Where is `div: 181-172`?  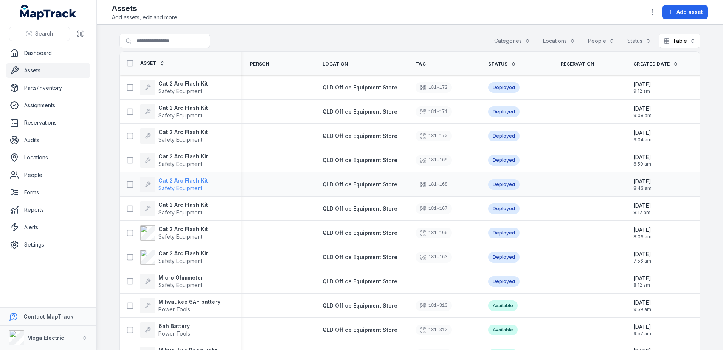 div: 181-172 is located at coordinates (434, 87).